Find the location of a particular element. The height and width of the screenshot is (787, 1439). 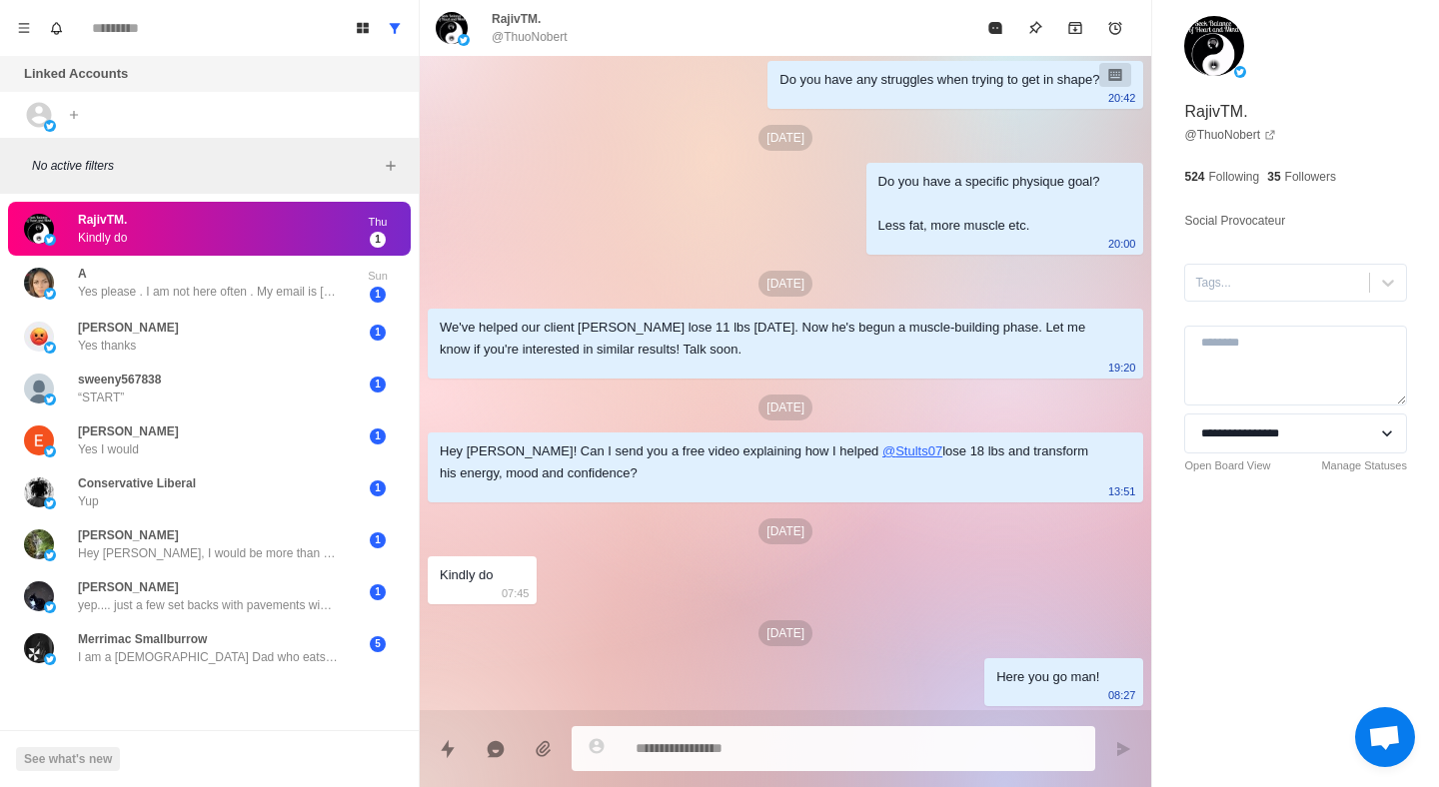

p: Thu is located at coordinates (378, 222).